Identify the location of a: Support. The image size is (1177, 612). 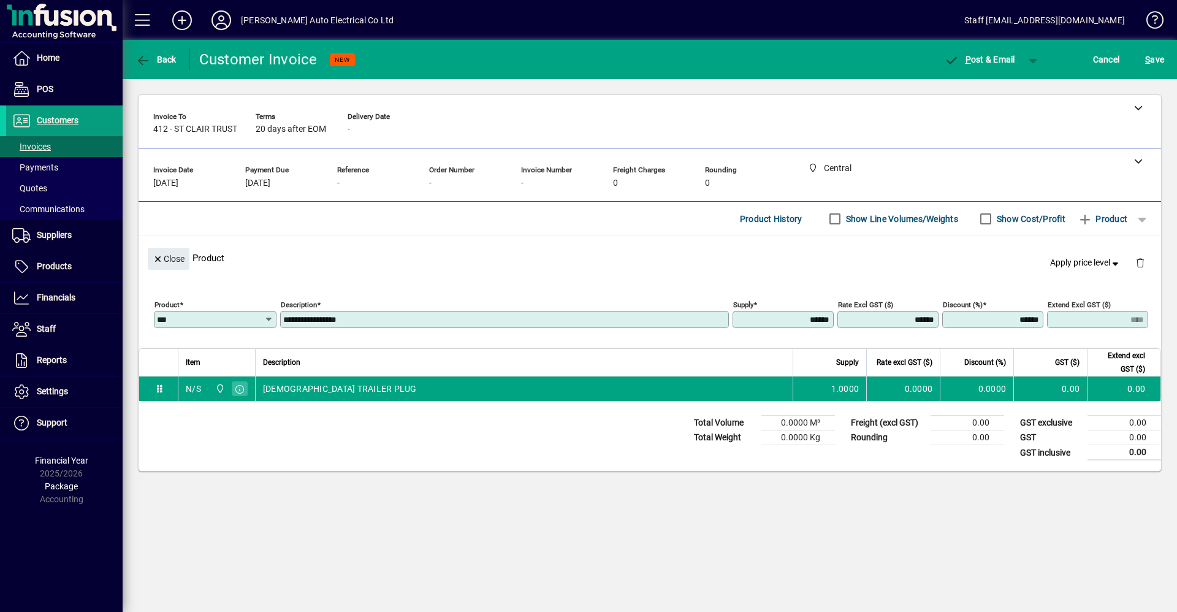
(64, 423).